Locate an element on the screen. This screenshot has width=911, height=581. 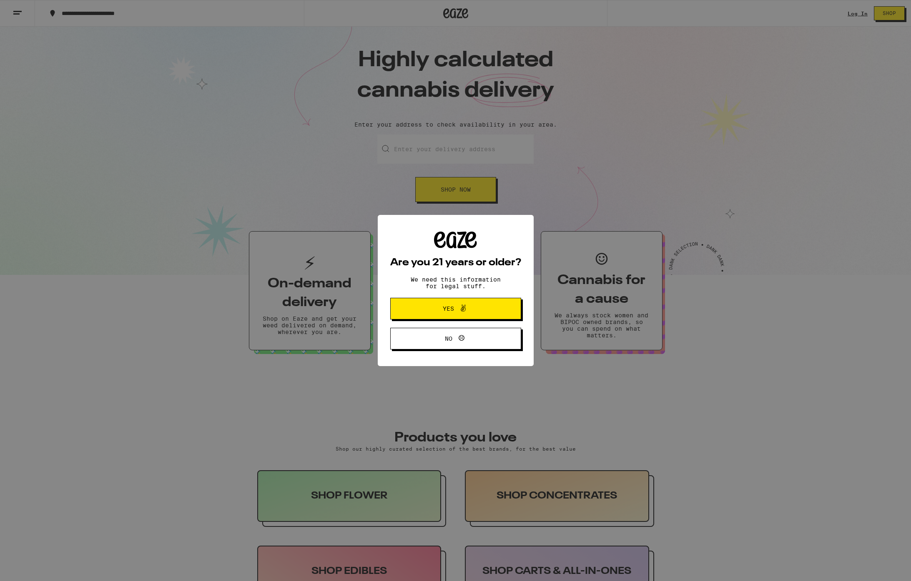
span: Yes is located at coordinates (448, 309).